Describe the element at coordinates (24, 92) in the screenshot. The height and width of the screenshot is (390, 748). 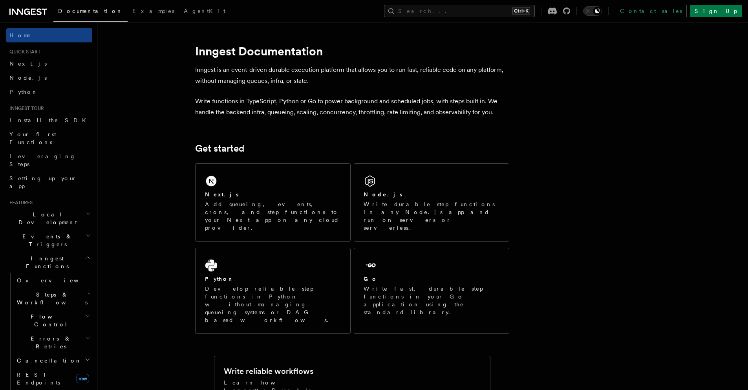
I see `span: Python` at that location.